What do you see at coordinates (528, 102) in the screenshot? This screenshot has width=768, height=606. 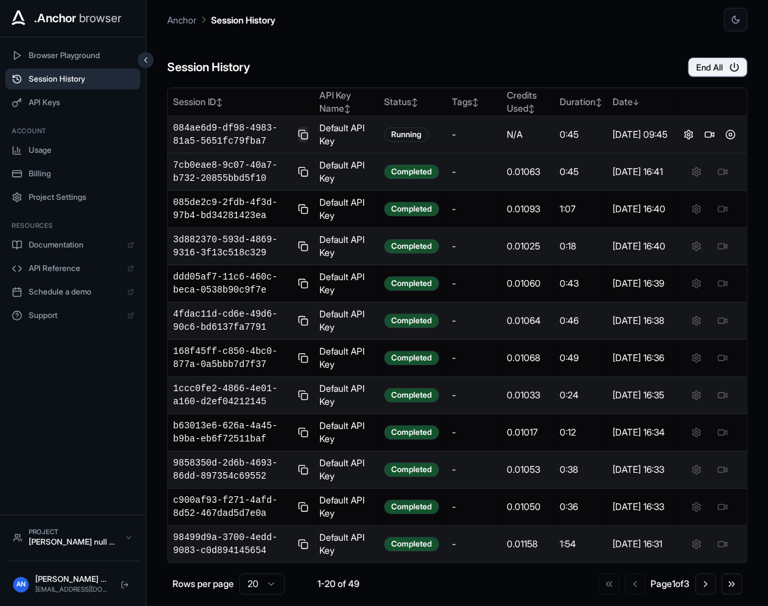 I see `div: Credits Used` at bounding box center [528, 102].